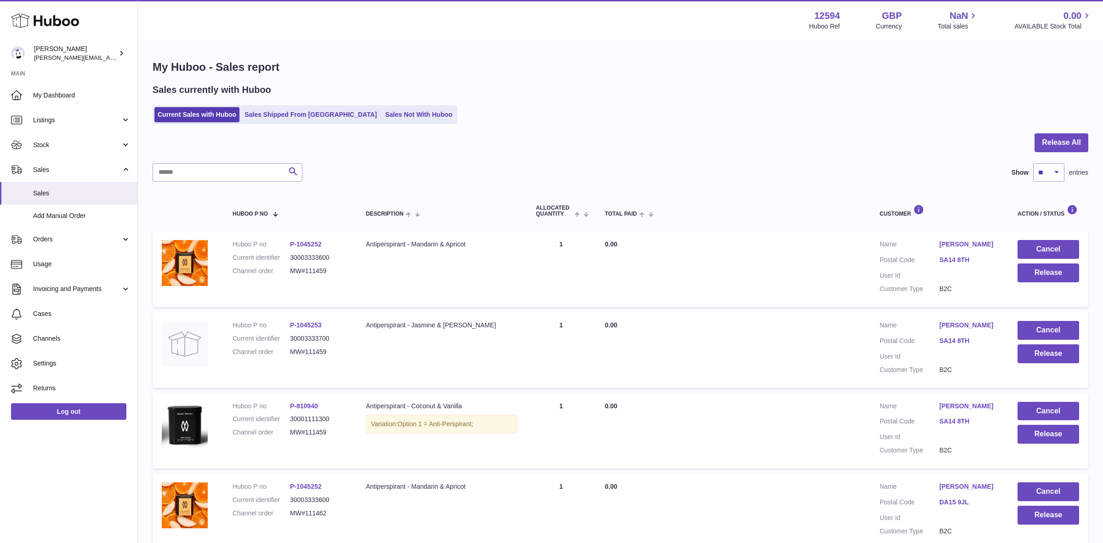 The width and height of the screenshot is (1103, 543). I want to click on span: Option 1 = Anti-Perspirant;, so click(435, 424).